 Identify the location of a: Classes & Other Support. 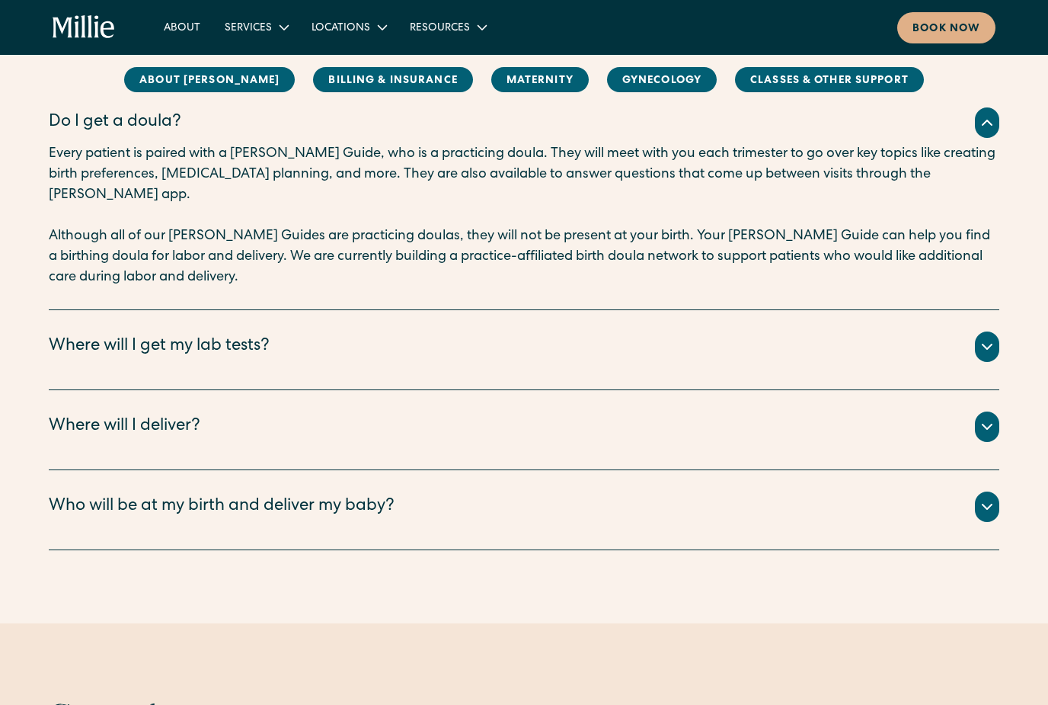
(830, 79).